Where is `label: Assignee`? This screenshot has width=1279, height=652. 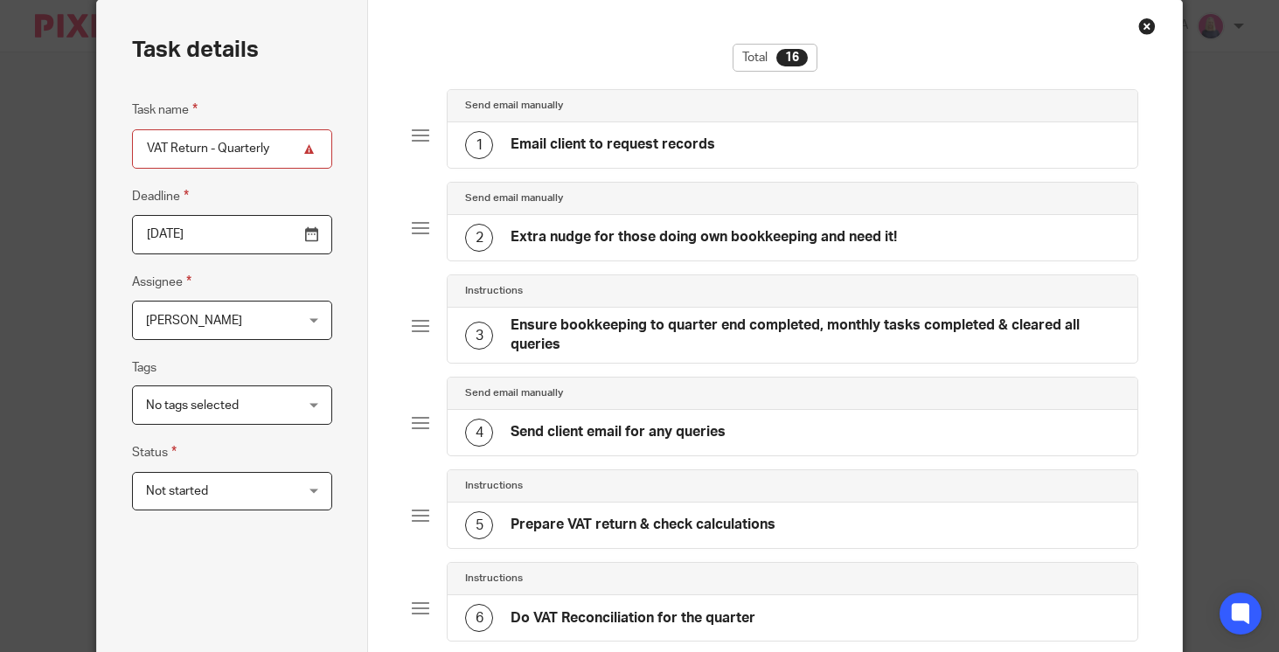 label: Assignee is located at coordinates (162, 281).